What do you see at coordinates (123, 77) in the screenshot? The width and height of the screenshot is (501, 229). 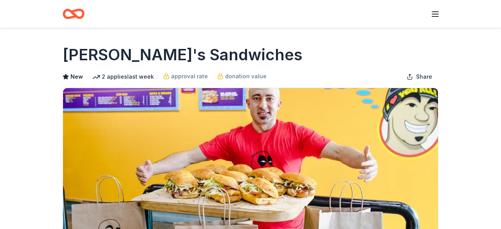 I see `div: 2 applies last week` at bounding box center [123, 77].